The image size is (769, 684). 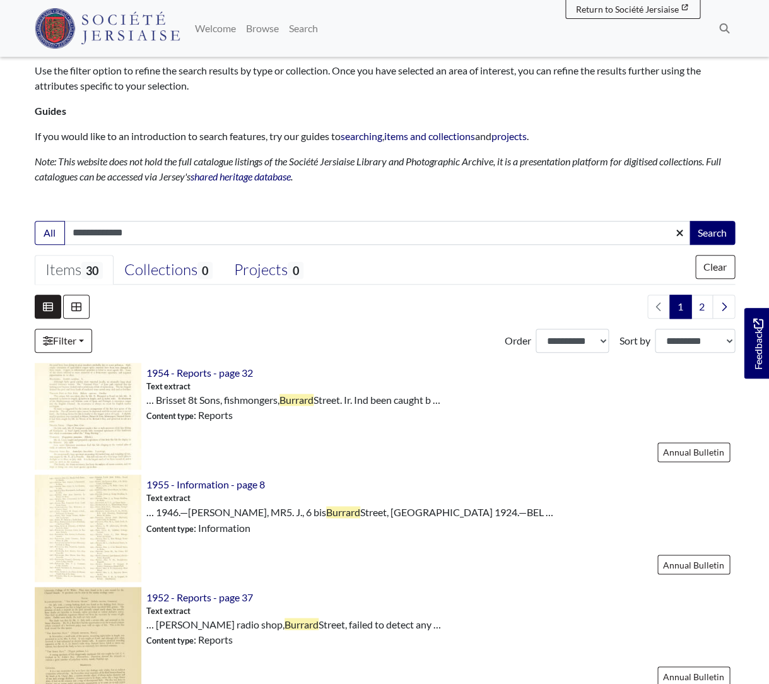 What do you see at coordinates (206, 484) in the screenshot?
I see `a: 1955 - Information - page 8` at bounding box center [206, 484].